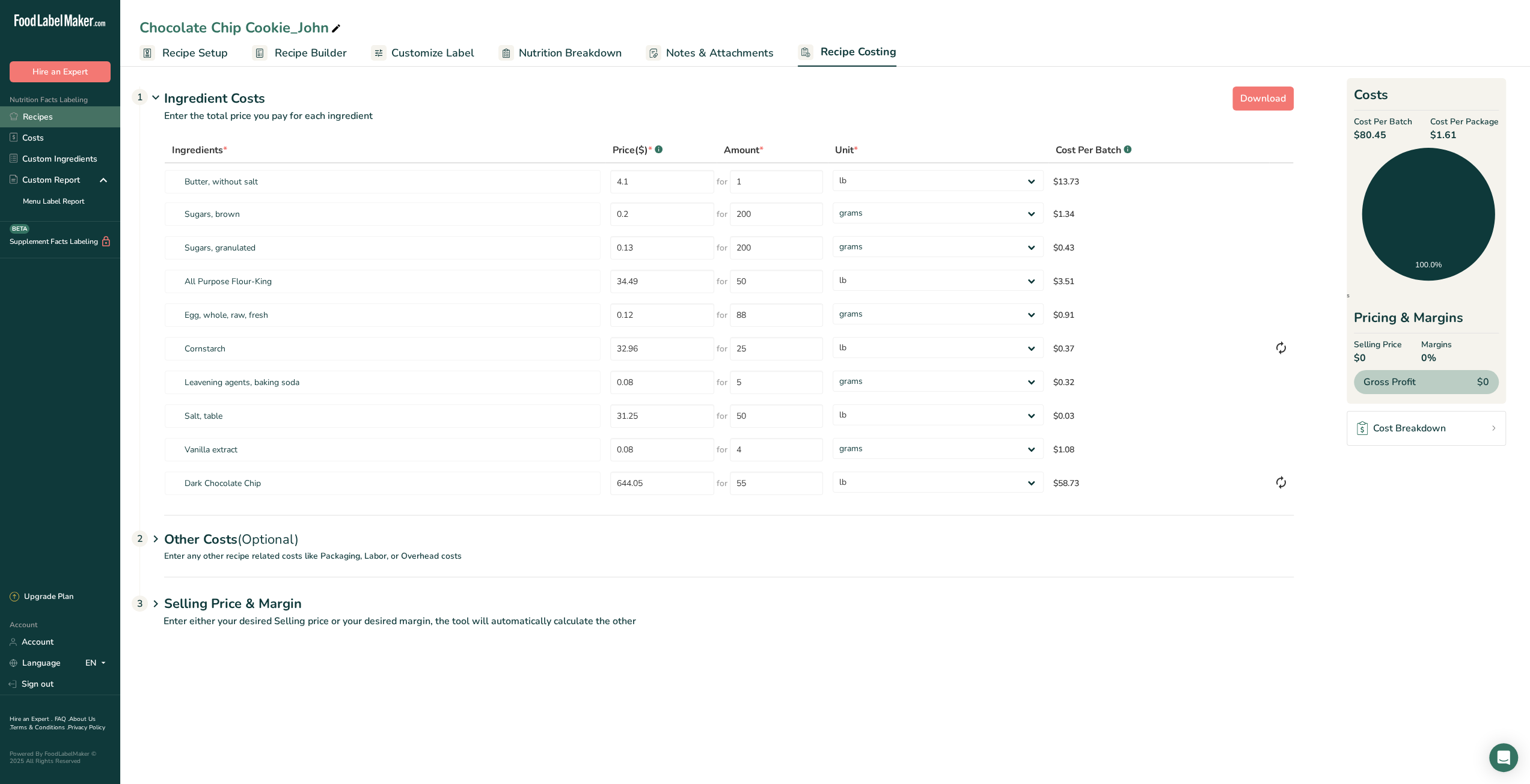 Image resolution: width=1530 pixels, height=784 pixels. Describe the element at coordinates (1264, 99) in the screenshot. I see `button: Download` at that location.